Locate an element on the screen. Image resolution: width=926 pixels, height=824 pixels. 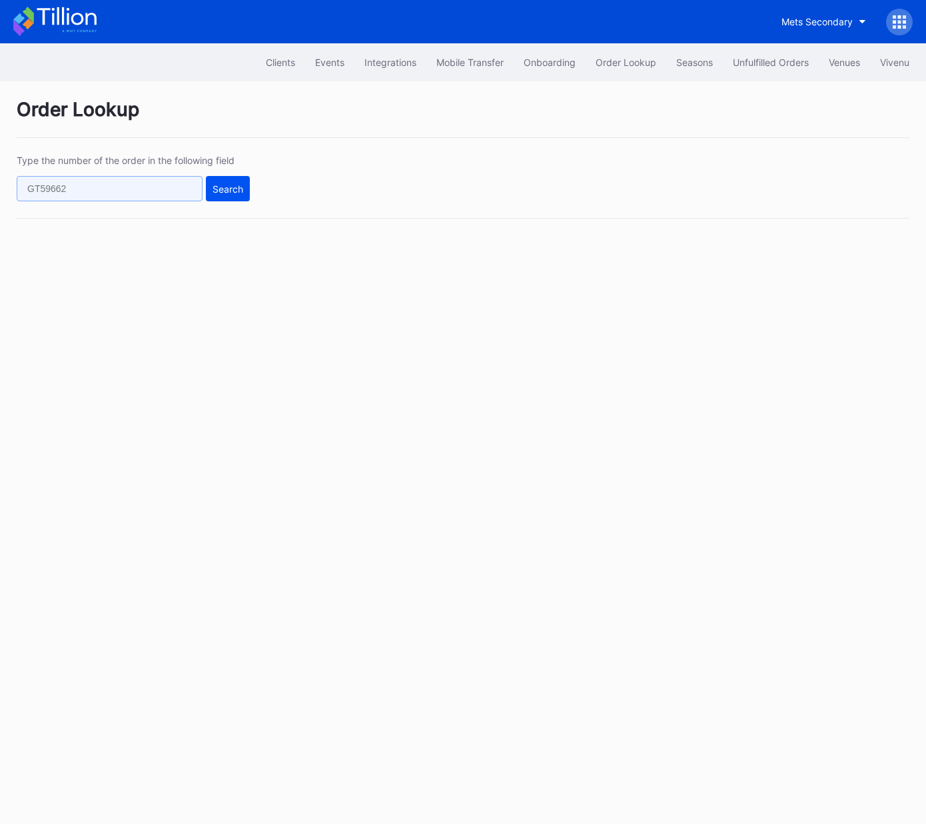
div: Unfulfilled Orders is located at coordinates (771, 62).